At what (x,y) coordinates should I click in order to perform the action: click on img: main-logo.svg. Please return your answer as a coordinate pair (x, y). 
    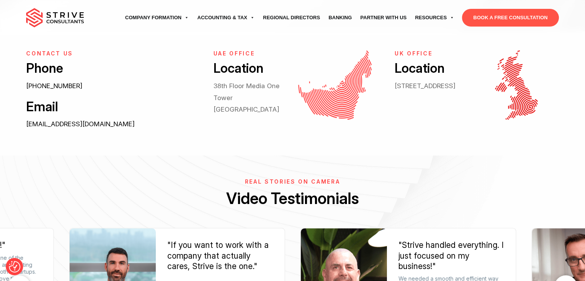
    Looking at the image, I should click on (55, 18).